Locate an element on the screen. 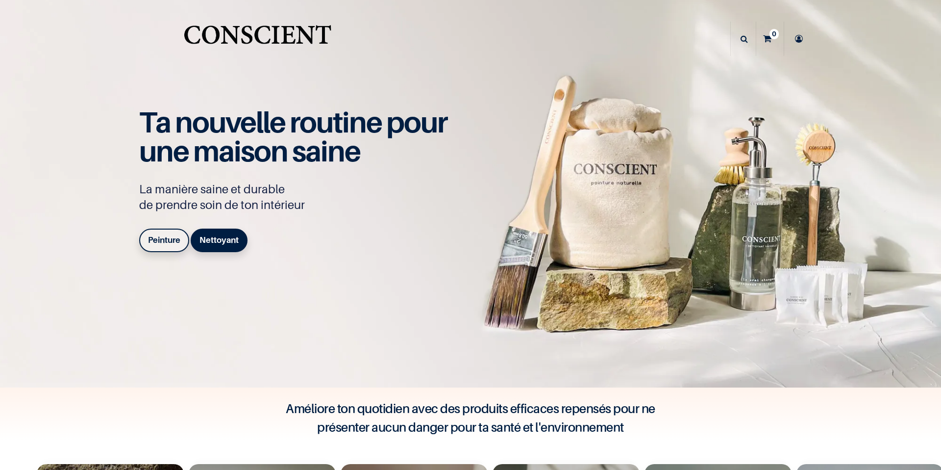 This screenshot has height=470, width=941. span: Ta nouvelle routine pour une maison saine is located at coordinates (293, 136).